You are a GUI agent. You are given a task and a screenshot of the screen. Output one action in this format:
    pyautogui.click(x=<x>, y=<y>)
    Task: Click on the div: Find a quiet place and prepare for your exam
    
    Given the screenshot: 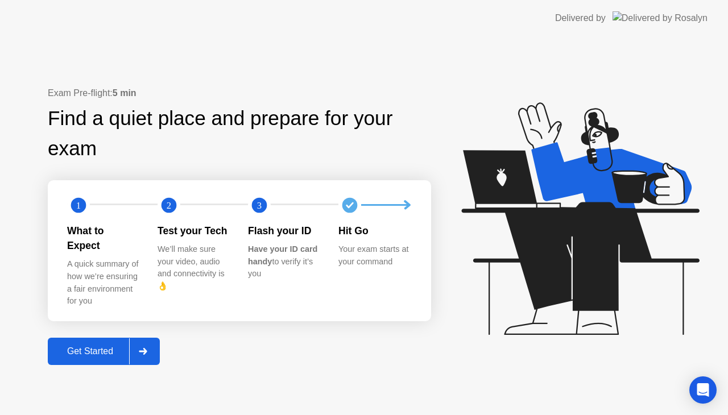 What is the action you would take?
    pyautogui.click(x=239, y=134)
    